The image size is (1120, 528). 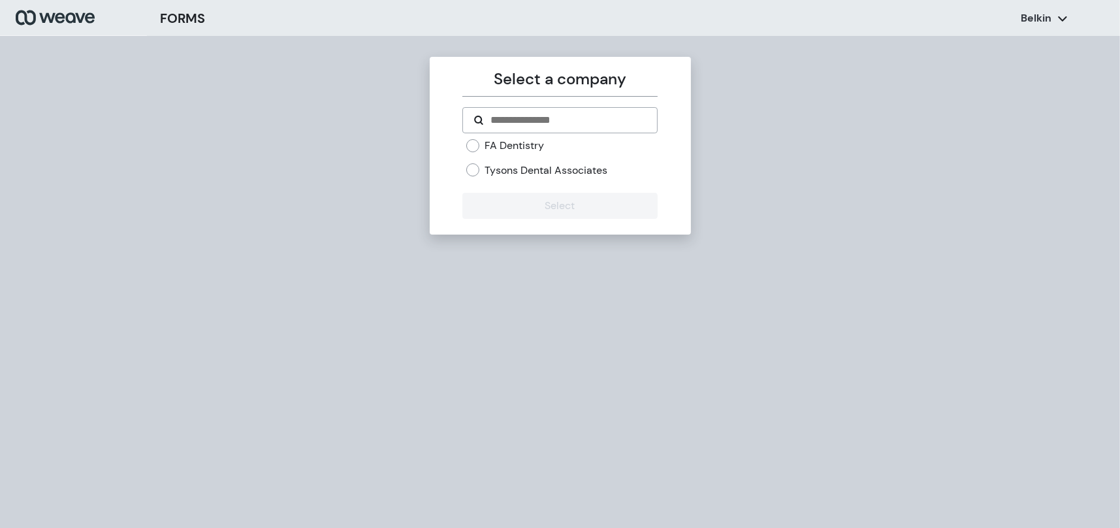 What do you see at coordinates (560, 79) in the screenshot?
I see `p: Select a company` at bounding box center [560, 79].